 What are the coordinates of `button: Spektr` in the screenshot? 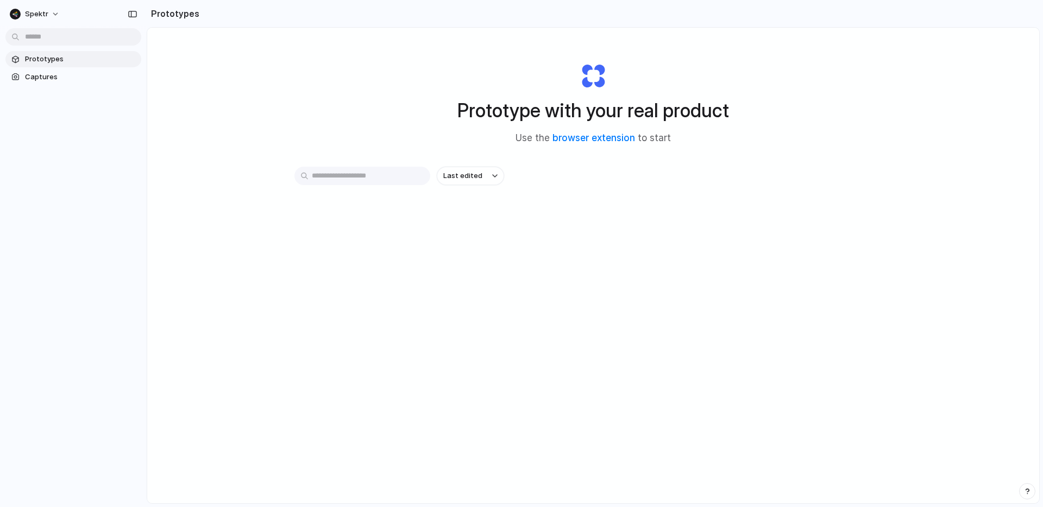 It's located at (35, 14).